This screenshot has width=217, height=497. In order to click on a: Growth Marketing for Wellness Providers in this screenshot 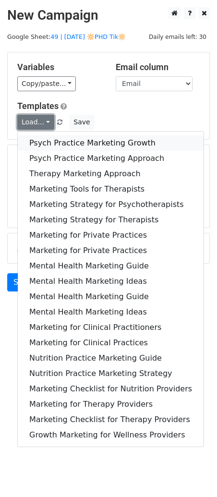, I will do `click(111, 435)`.